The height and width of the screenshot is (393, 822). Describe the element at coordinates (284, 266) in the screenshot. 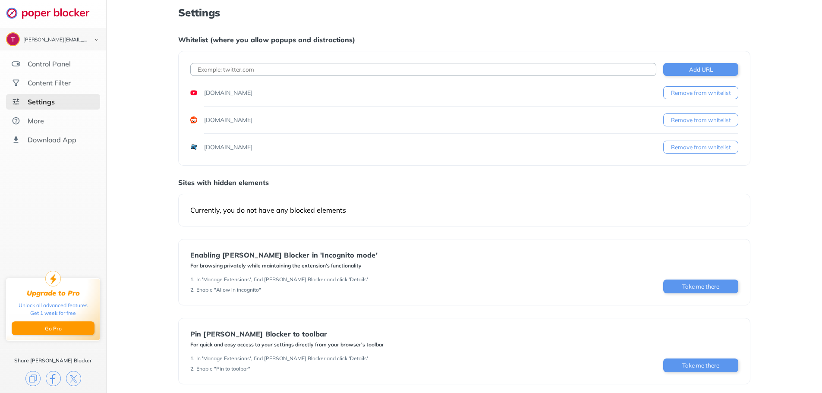

I see `div: For browsing privately while maintaining the extension's functionality` at that location.